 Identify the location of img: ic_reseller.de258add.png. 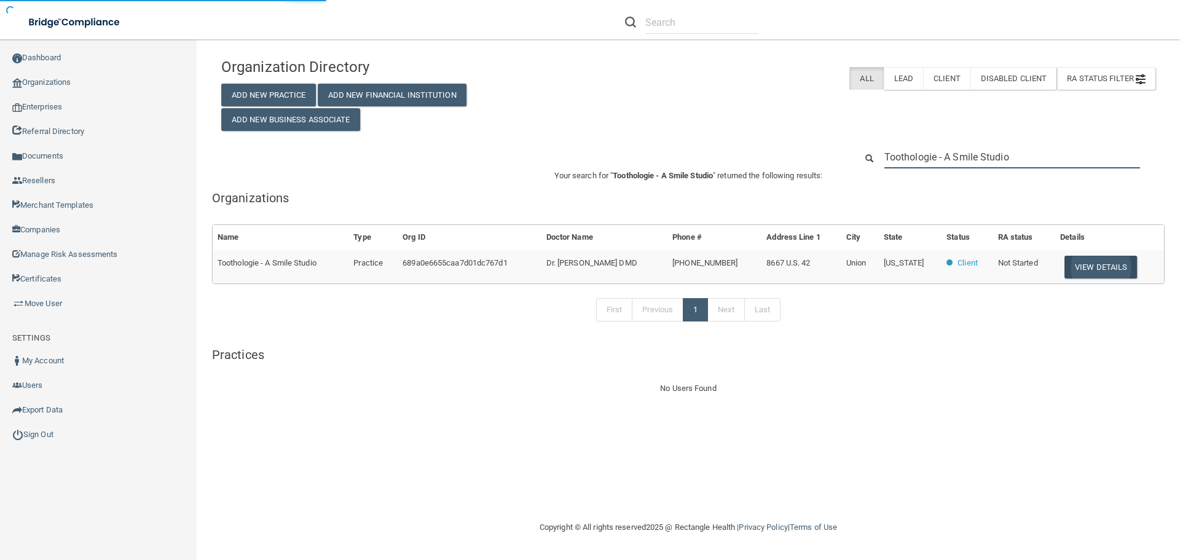
(17, 181).